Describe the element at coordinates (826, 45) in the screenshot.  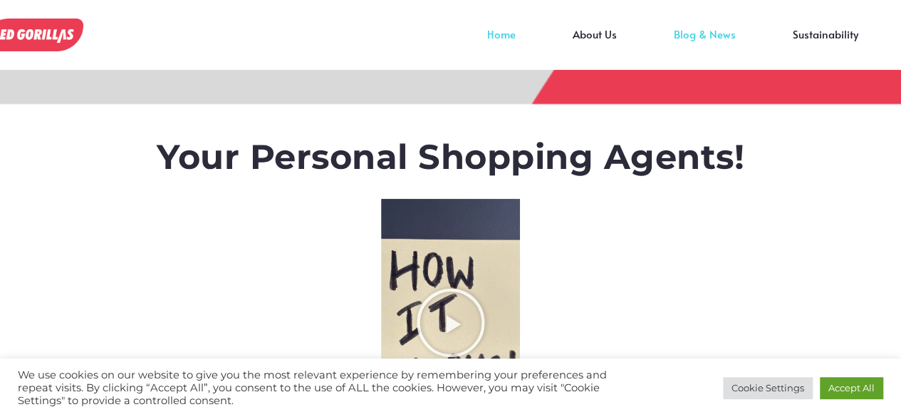
I see `a: Sustainability` at that location.